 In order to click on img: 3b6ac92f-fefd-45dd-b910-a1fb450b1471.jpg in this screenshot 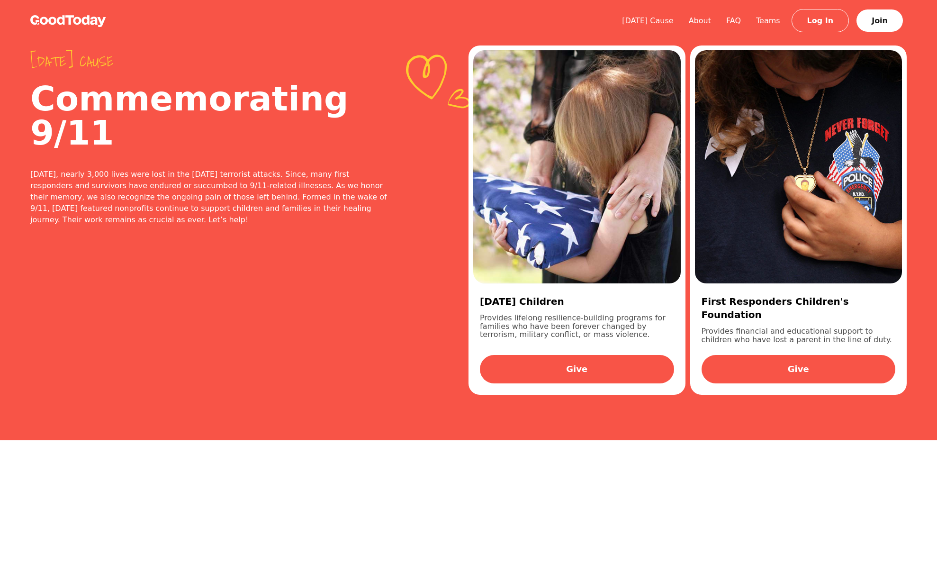, I will do `click(799, 167)`.